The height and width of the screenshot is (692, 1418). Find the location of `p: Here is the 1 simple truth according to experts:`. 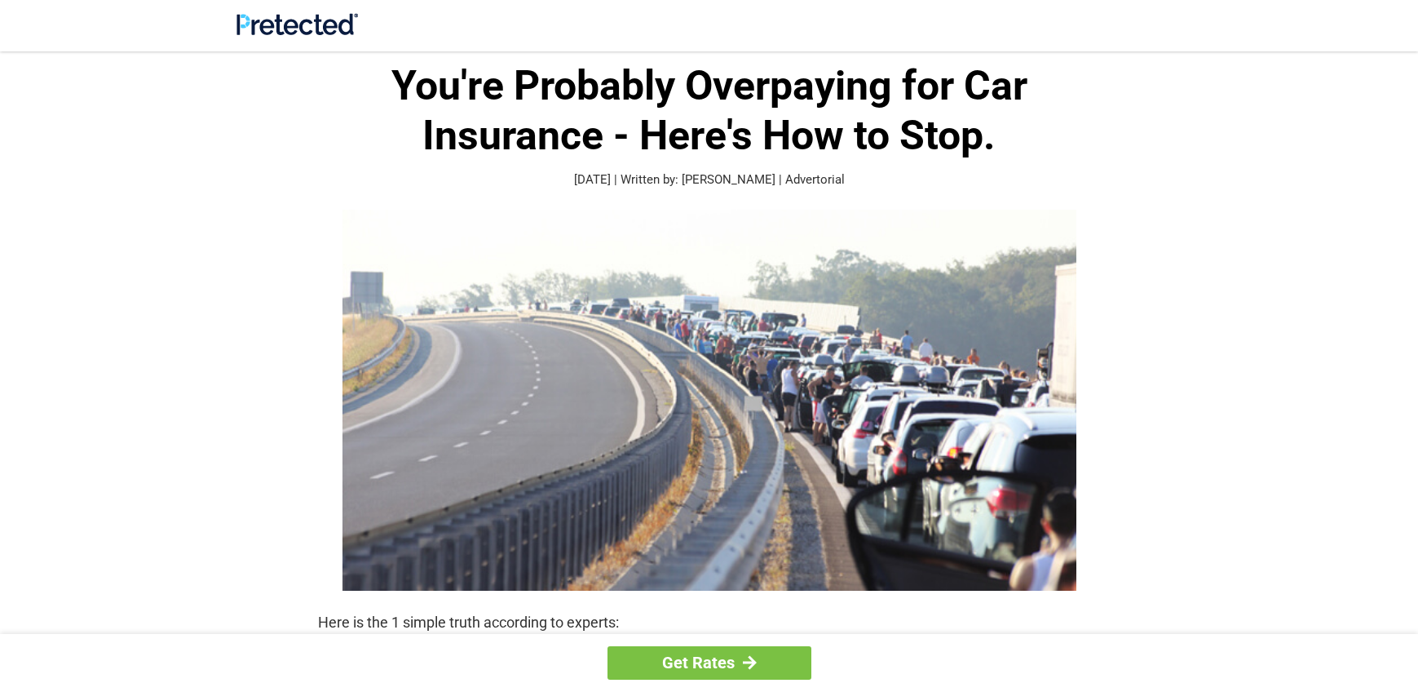

p: Here is the 1 simple truth according to experts: is located at coordinates (710, 622).